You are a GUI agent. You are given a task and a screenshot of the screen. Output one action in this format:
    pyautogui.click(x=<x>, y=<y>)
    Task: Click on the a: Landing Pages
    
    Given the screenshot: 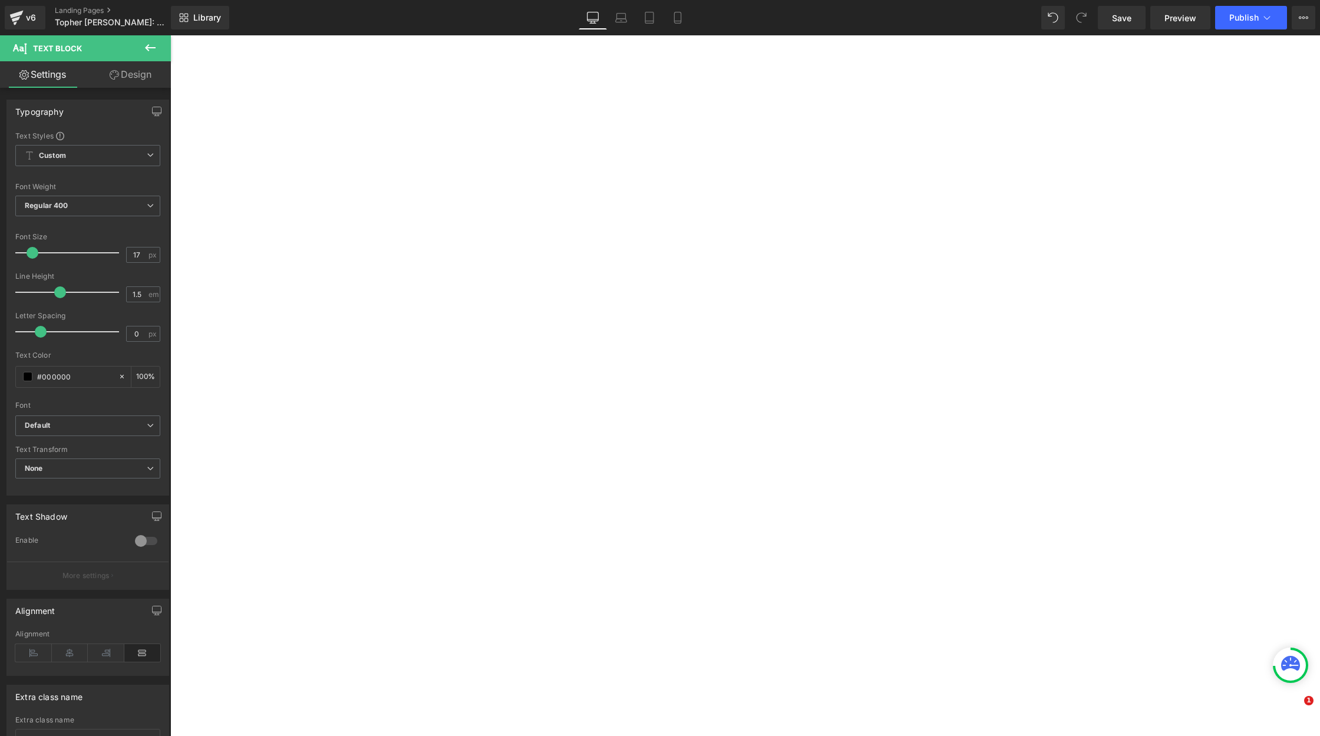 What is the action you would take?
    pyautogui.click(x=123, y=11)
    